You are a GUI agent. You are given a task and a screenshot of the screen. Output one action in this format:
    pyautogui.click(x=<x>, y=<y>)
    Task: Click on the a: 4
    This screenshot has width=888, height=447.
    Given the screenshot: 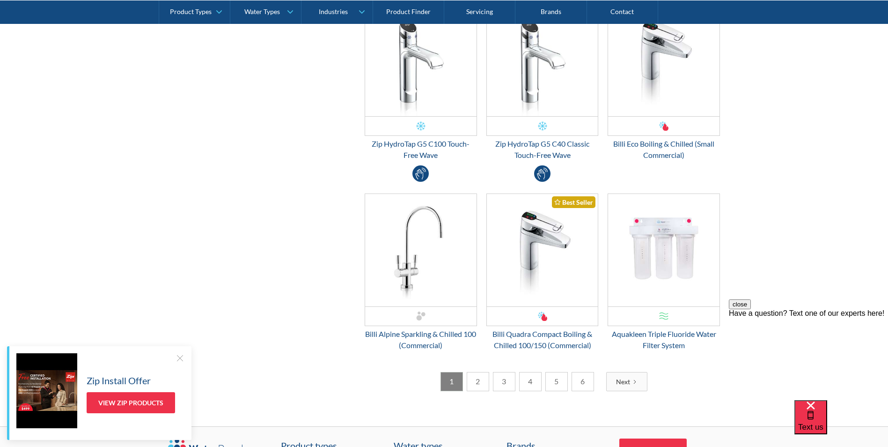 What is the action you would take?
    pyautogui.click(x=530, y=381)
    